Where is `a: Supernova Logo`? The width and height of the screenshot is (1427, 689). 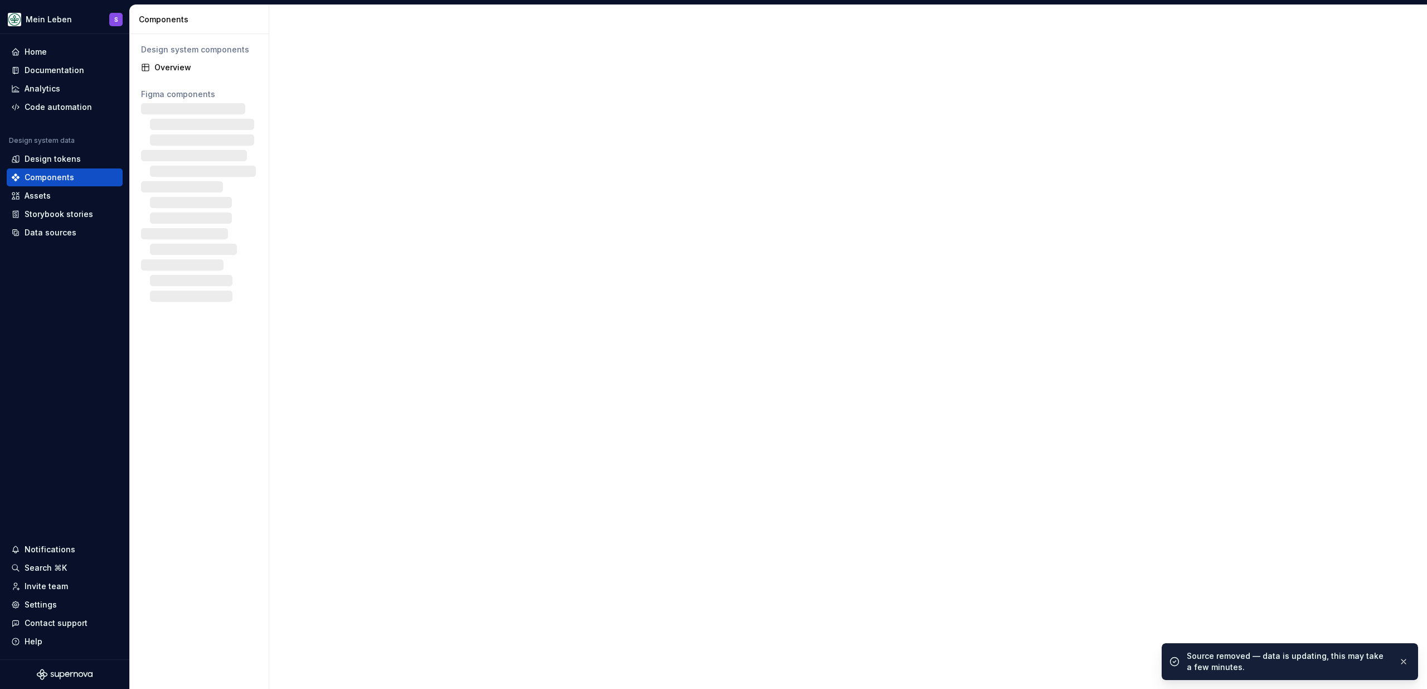 a: Supernova Logo is located at coordinates (65, 674).